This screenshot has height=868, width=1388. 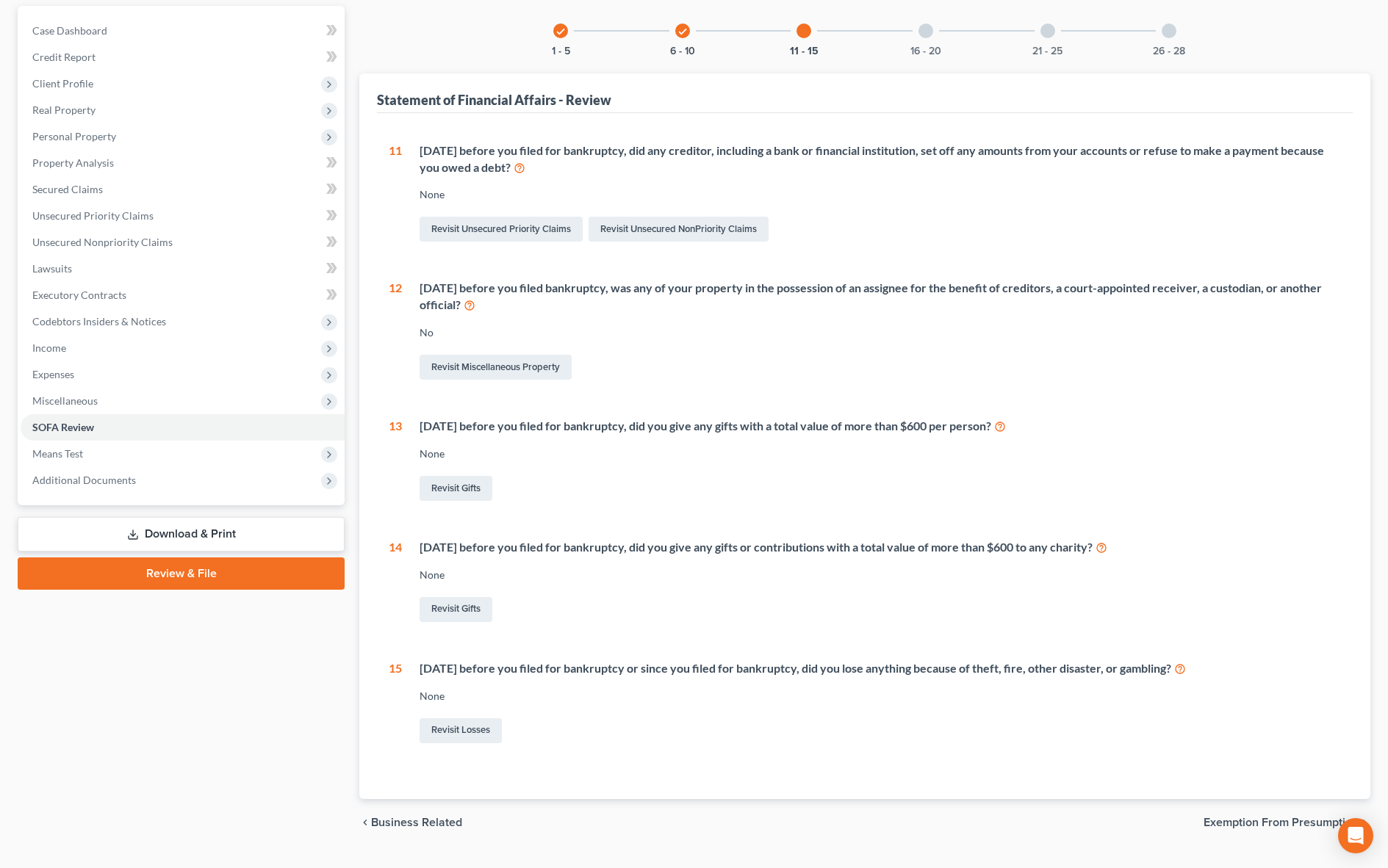 I want to click on a: Revisit Miscellaneous Property, so click(x=496, y=367).